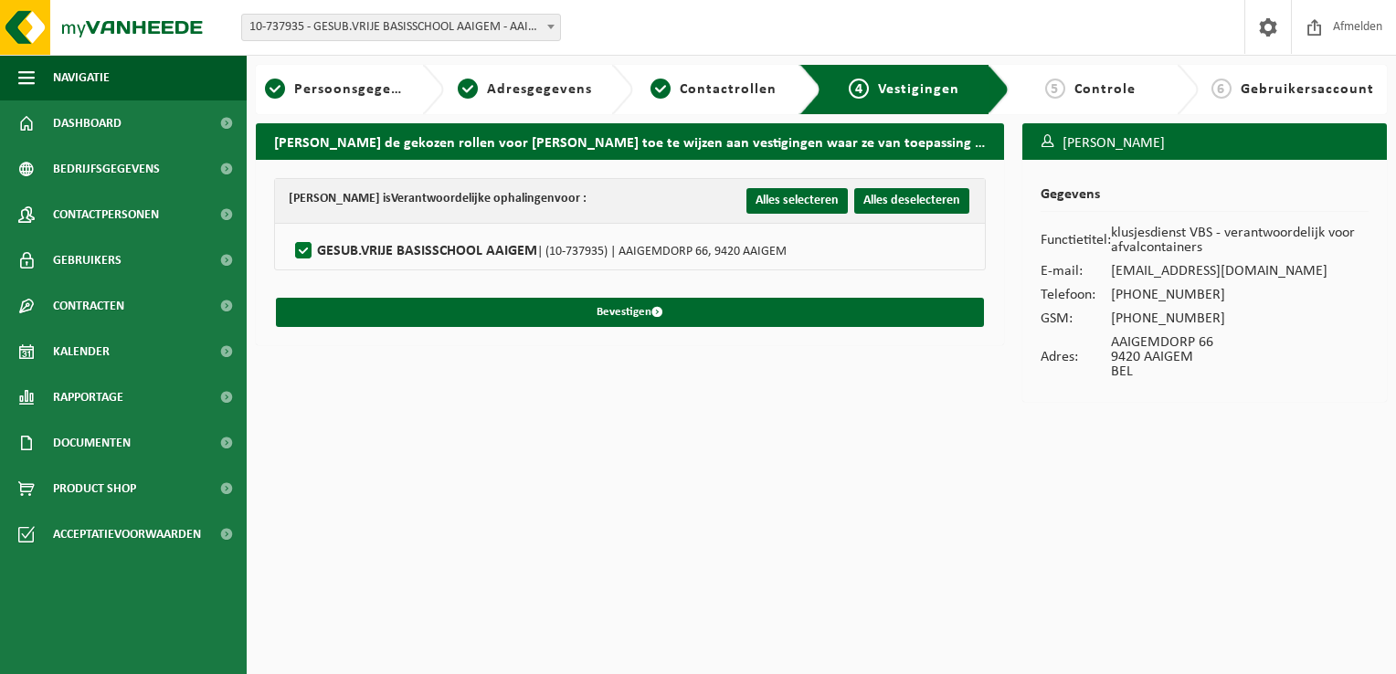 Image resolution: width=1396 pixels, height=674 pixels. Describe the element at coordinates (81, 352) in the screenshot. I see `span: Kalender` at that location.